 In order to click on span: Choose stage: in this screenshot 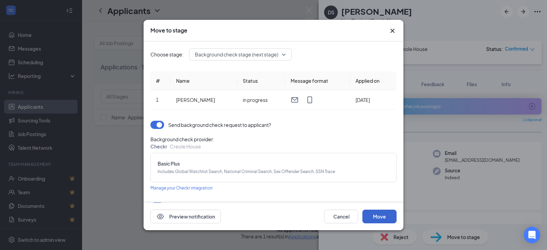, I will do `click(167, 54)`.